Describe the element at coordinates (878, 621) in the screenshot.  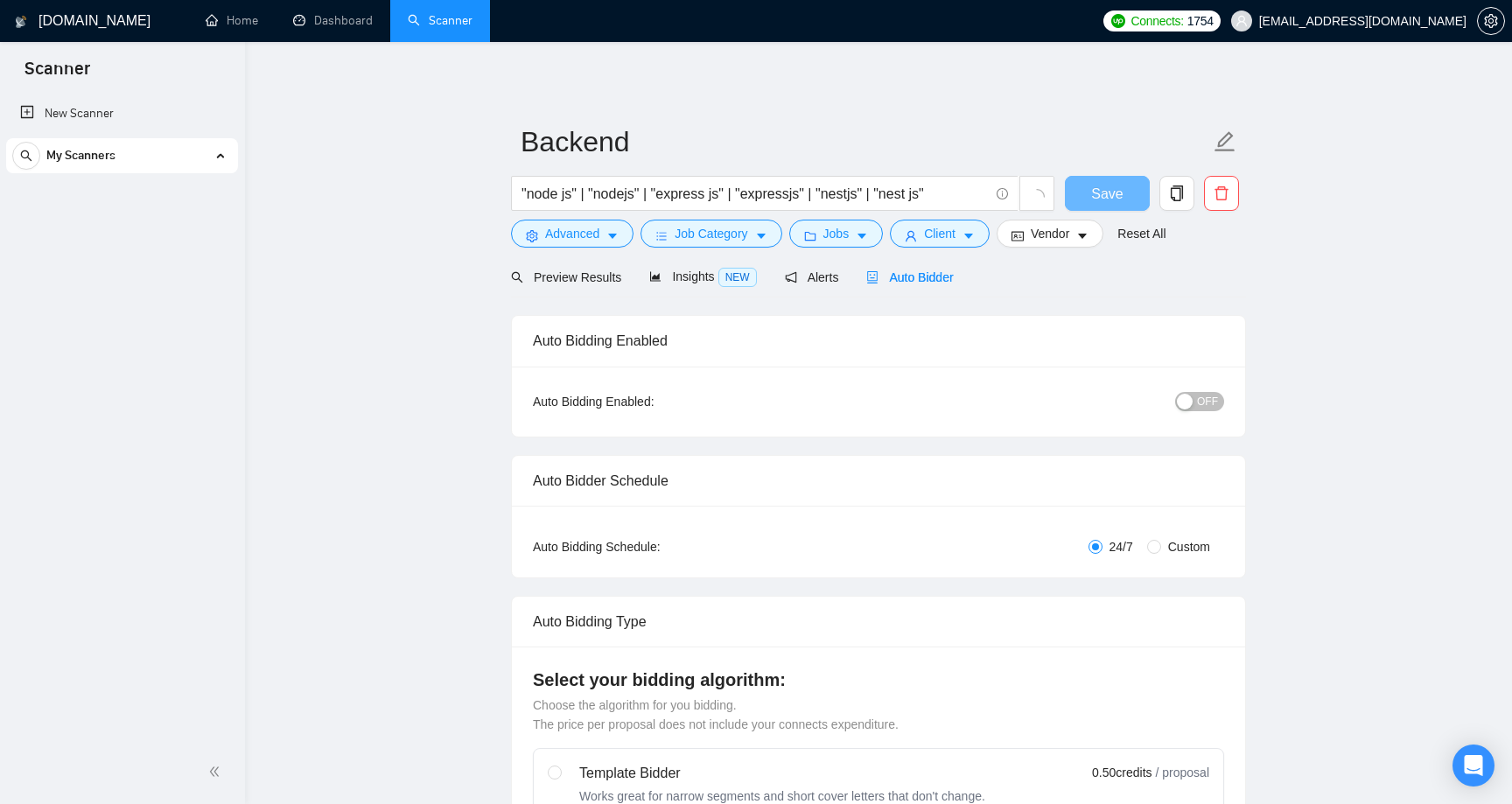
I see `div: Auto Bidding Type` at that location.